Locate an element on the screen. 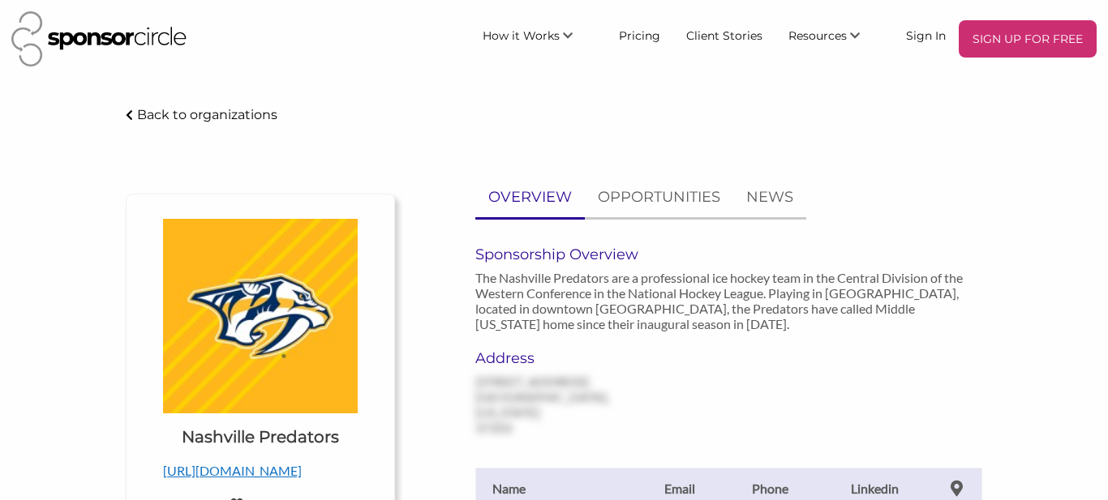  span: How it Works is located at coordinates (521, 36).